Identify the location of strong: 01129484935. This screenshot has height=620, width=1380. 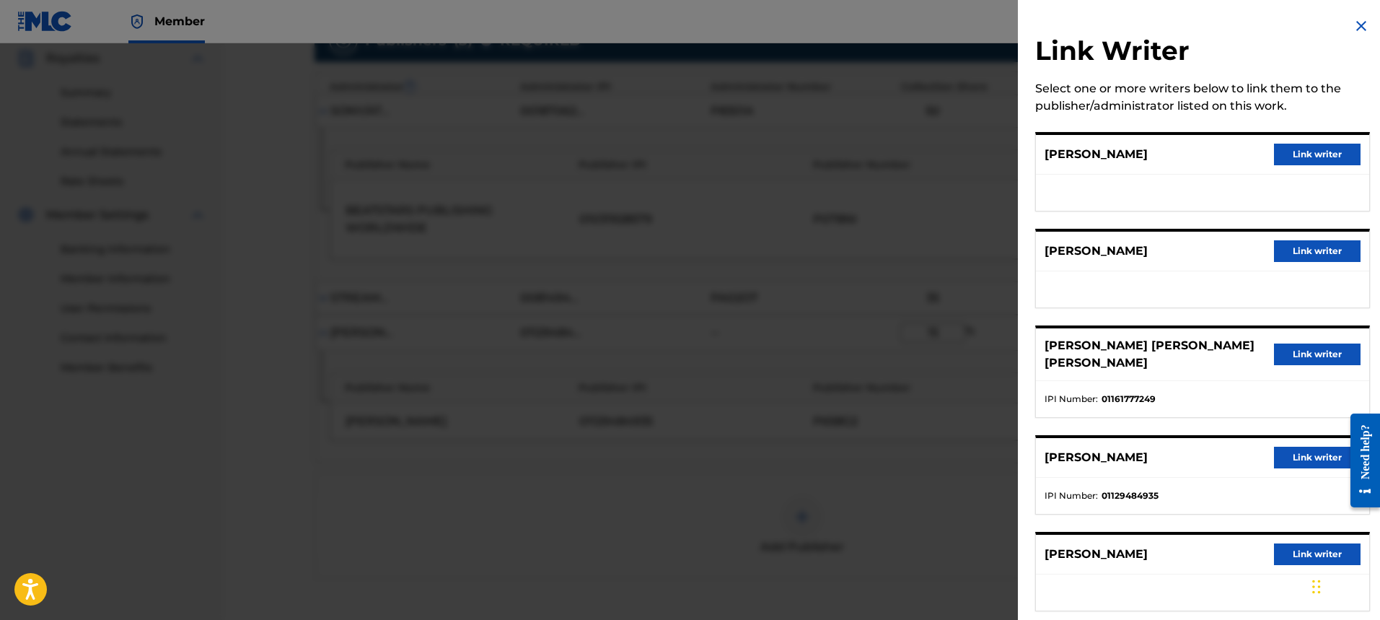
(1130, 496).